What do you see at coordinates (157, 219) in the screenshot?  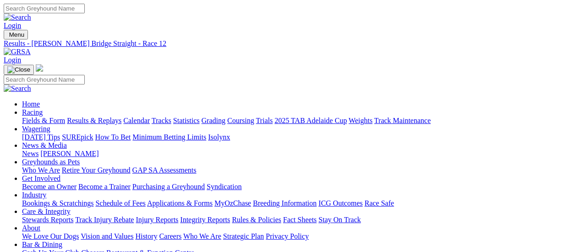 I see `a: Injury Reports` at bounding box center [157, 219].